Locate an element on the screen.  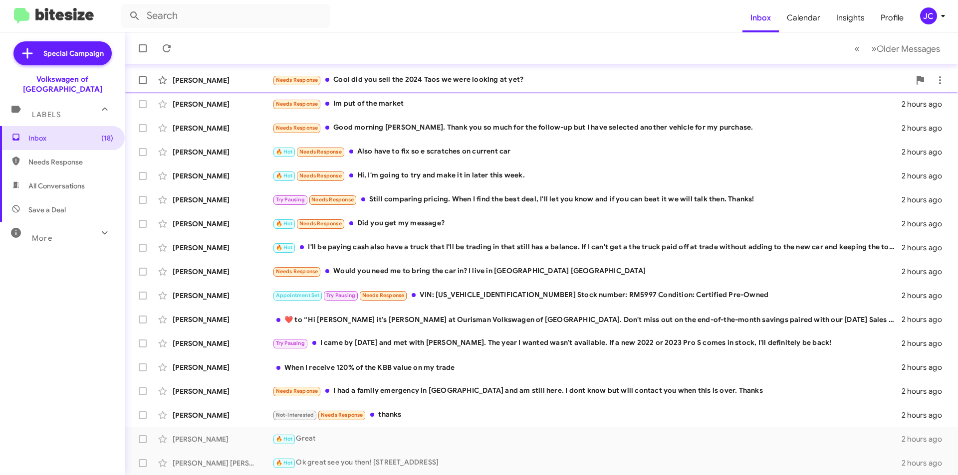
span: Not-Interested is located at coordinates (295, 415).